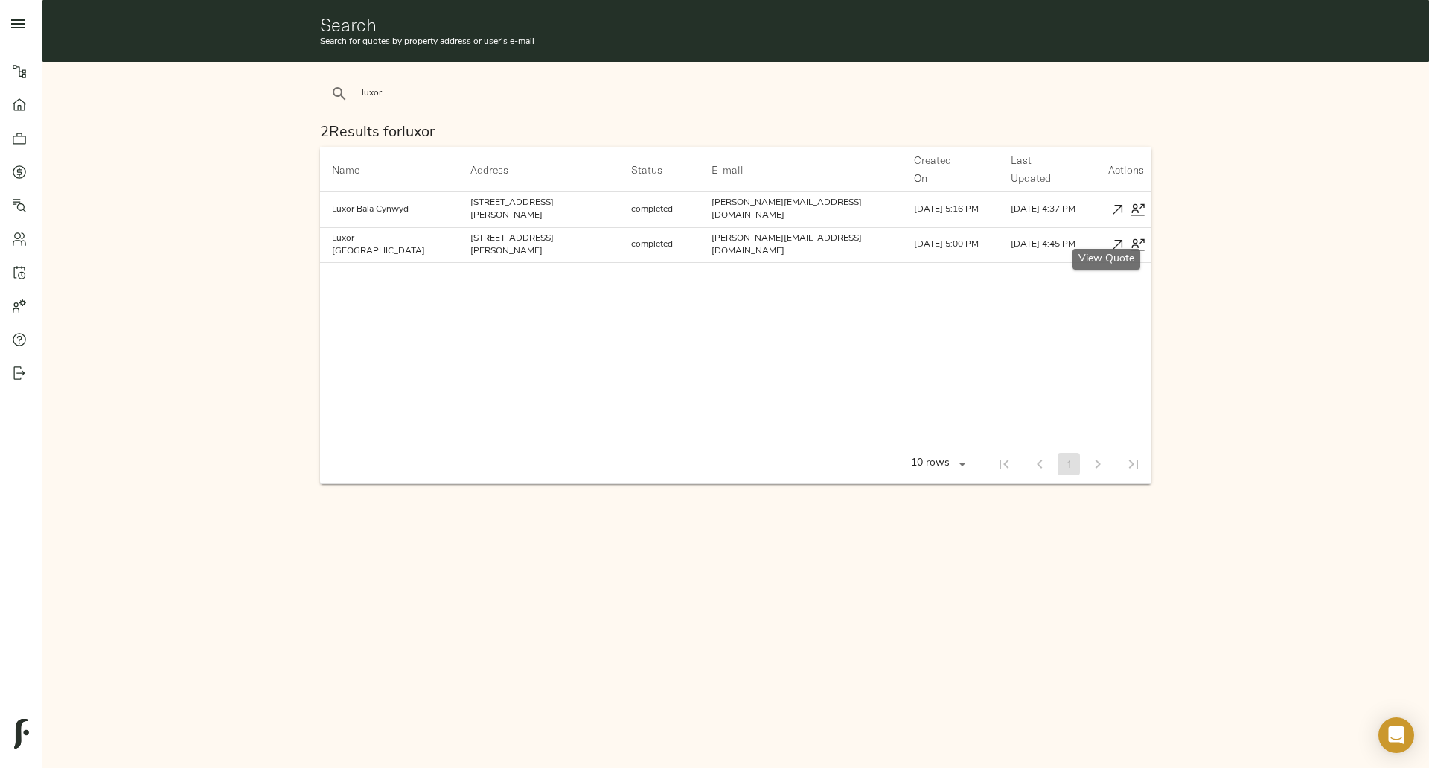  I want to click on h1: Search, so click(736, 25).